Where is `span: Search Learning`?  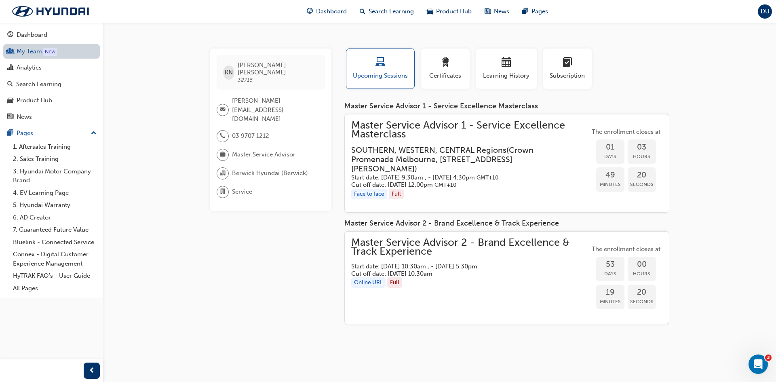 span: Search Learning is located at coordinates (391, 11).